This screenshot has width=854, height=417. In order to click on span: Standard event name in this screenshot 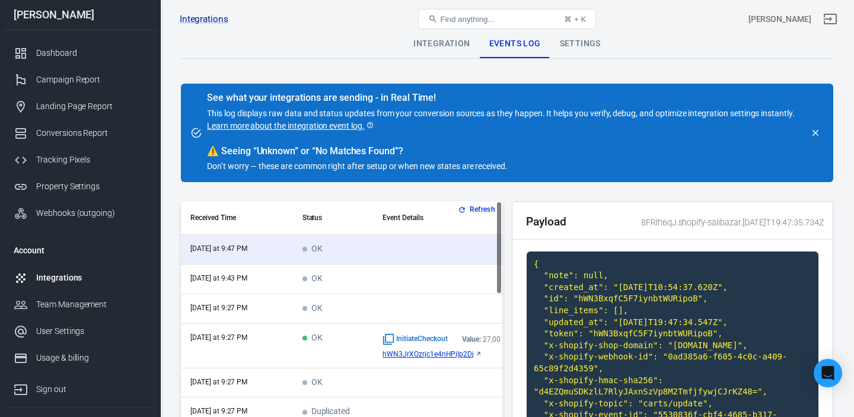, I will do `click(415, 339)`.